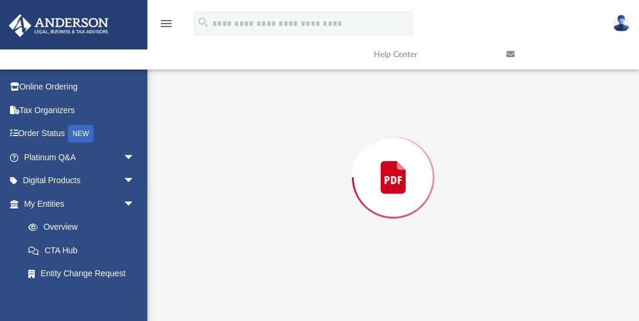 The image size is (639, 321). What do you see at coordinates (80, 157) in the screenshot?
I see `a: Platinum Q&Aarrow_drop_down` at bounding box center [80, 157].